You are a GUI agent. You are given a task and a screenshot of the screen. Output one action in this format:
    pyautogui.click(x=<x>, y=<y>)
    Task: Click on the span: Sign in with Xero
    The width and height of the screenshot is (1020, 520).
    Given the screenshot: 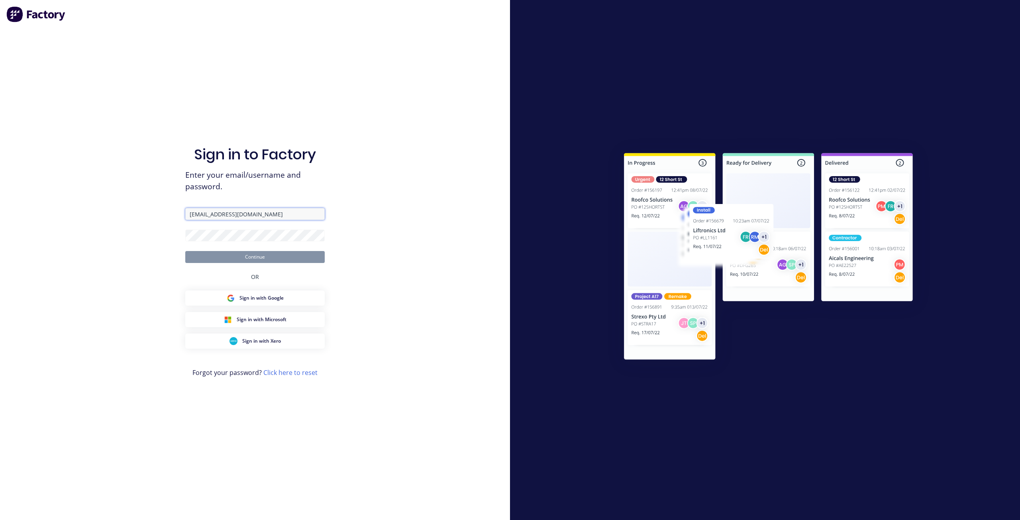 What is the action you would take?
    pyautogui.click(x=261, y=341)
    